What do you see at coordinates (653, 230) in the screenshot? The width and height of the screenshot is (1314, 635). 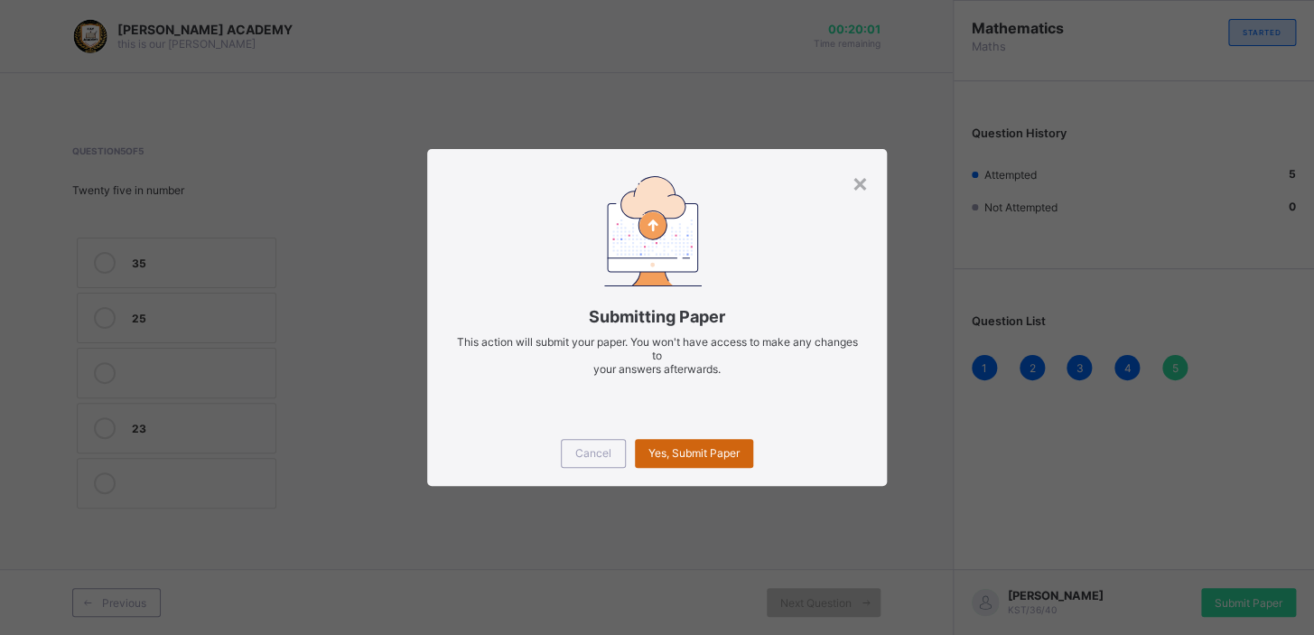 I see `img: submitting-paper.7509aad6ec86be490e328e6d2a33d40a.svg` at bounding box center [653, 230].